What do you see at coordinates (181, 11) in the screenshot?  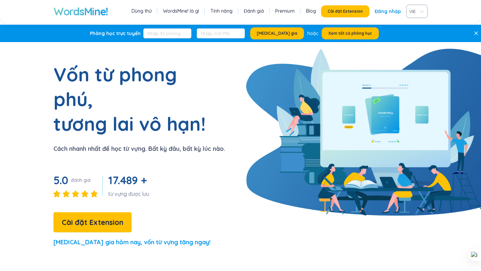 I see `a: WordsMine! là gì` at bounding box center [181, 11].